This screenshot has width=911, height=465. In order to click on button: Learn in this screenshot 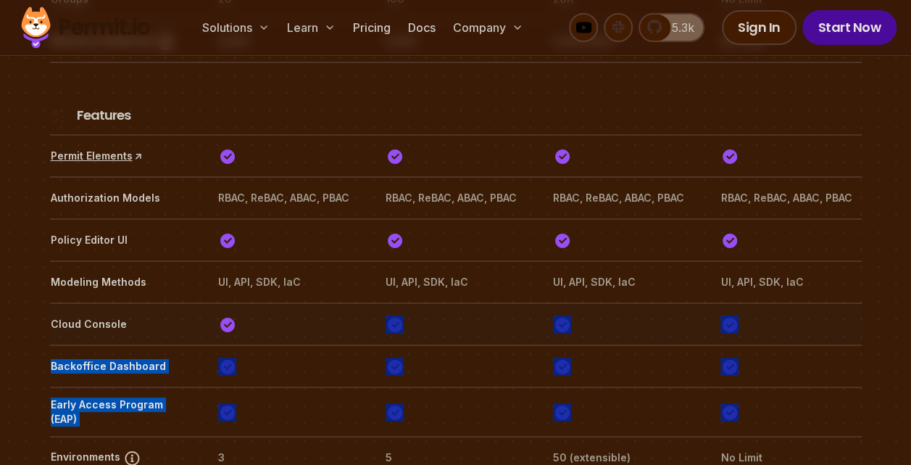, I will do `click(311, 28)`.